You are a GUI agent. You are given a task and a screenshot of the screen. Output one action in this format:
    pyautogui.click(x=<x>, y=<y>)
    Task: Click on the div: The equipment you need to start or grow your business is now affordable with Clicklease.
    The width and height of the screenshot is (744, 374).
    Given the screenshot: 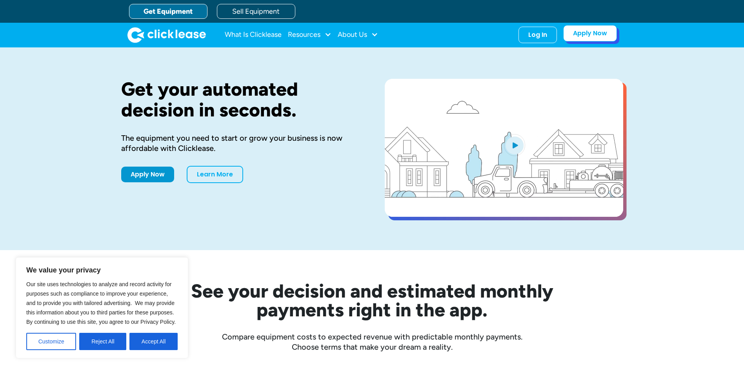 What is the action you would take?
    pyautogui.click(x=240, y=143)
    